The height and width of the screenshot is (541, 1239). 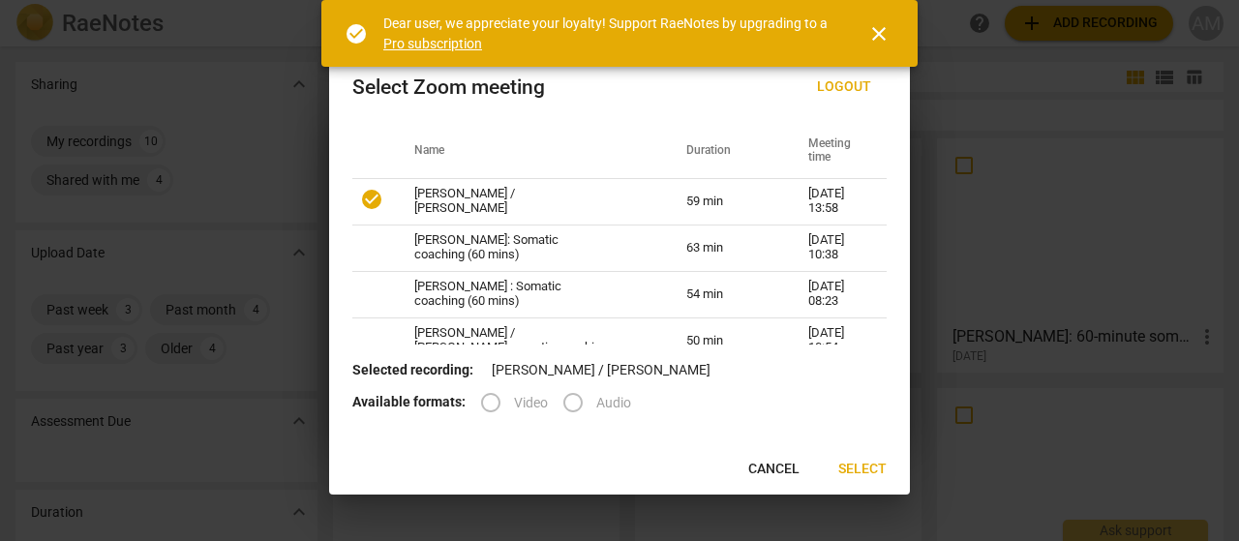 I want to click on button: Cancel, so click(x=774, y=470).